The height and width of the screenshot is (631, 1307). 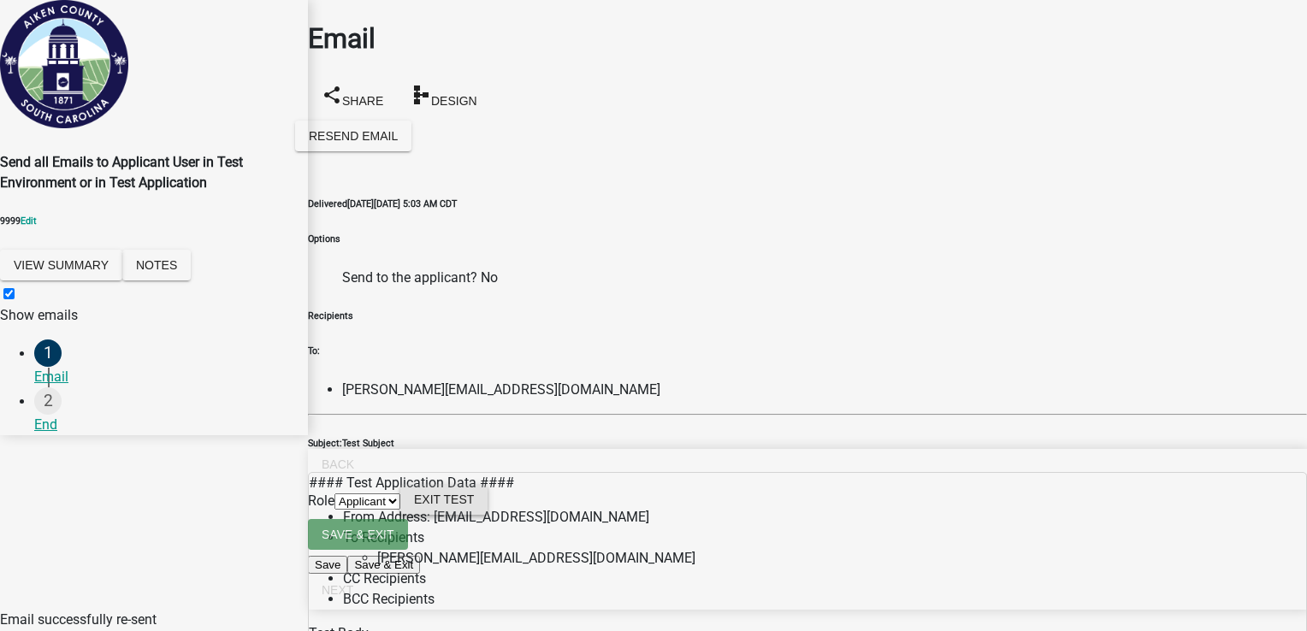 I want to click on button: schemaDesign, so click(x=444, y=97).